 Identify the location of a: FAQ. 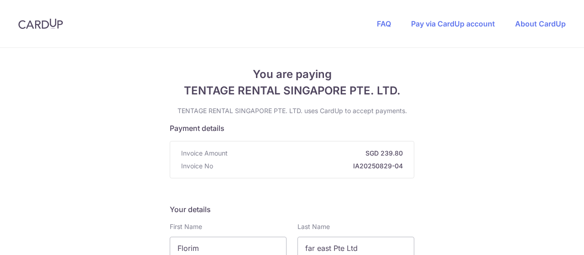
(384, 24).